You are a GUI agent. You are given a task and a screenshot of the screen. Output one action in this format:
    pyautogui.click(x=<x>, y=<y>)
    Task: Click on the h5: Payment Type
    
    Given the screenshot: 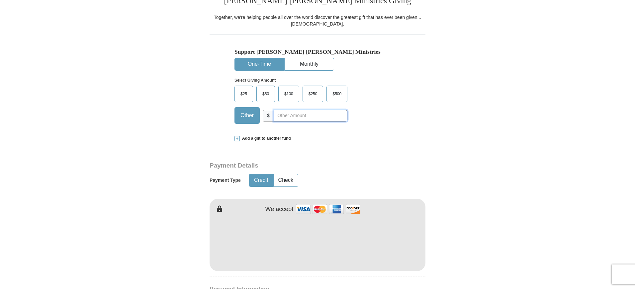 What is the action you would take?
    pyautogui.click(x=225, y=180)
    